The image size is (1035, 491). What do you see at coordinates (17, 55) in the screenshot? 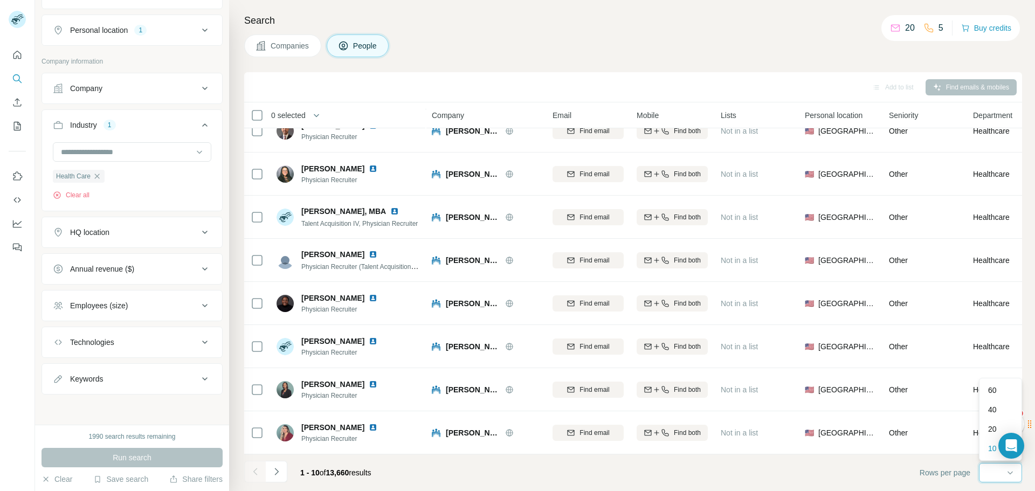
I see `button: Quick start` at bounding box center [17, 55].